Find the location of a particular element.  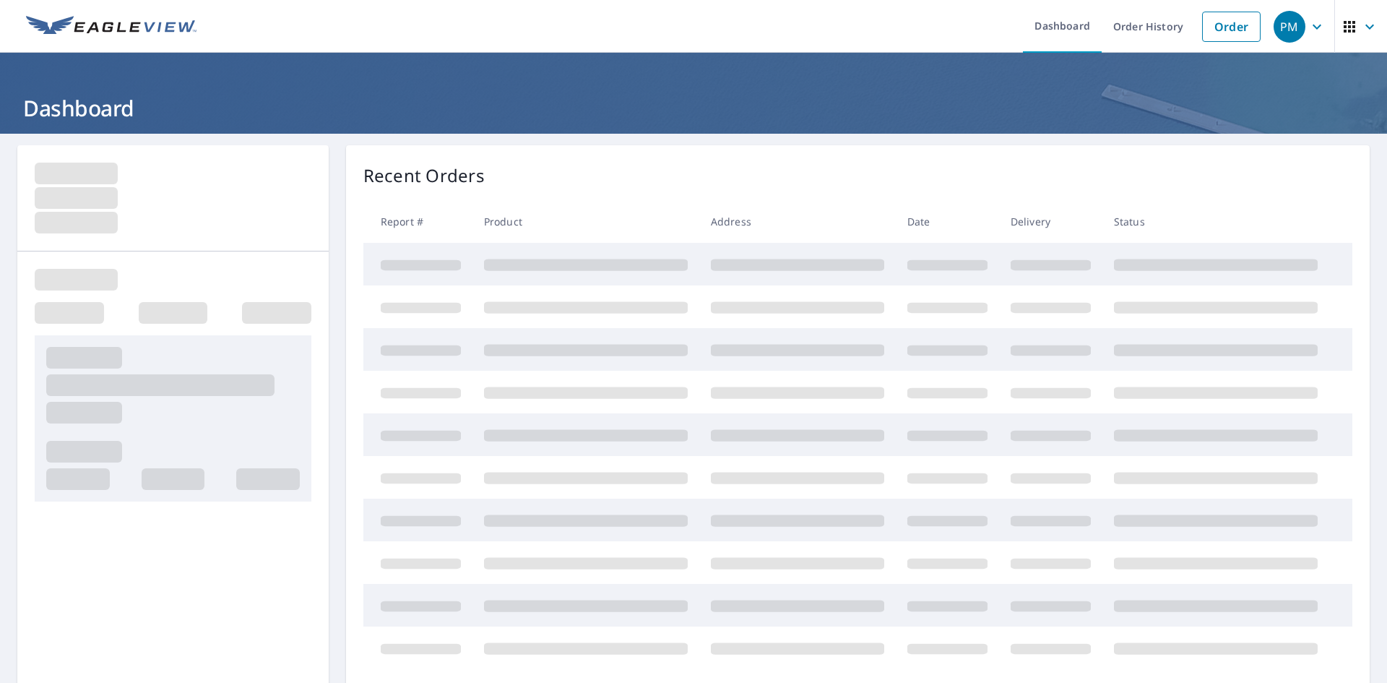

img: EV Logo is located at coordinates (111, 27).